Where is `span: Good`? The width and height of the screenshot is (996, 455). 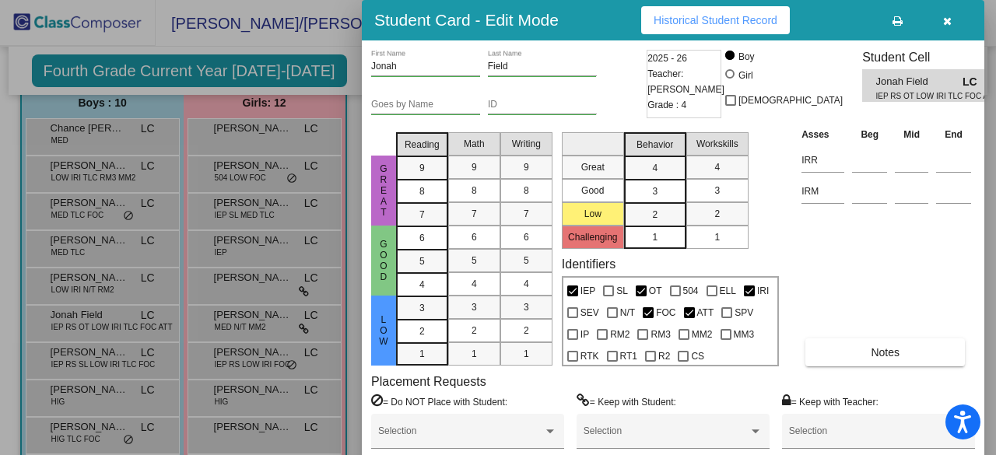
span: Good is located at coordinates (383, 261).